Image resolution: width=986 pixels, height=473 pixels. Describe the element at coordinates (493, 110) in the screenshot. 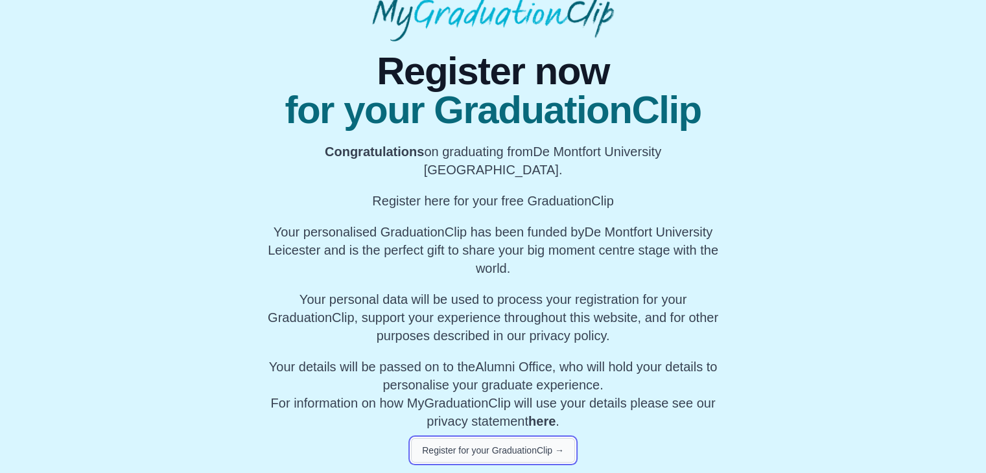

I see `span: for your GraduationClip` at that location.